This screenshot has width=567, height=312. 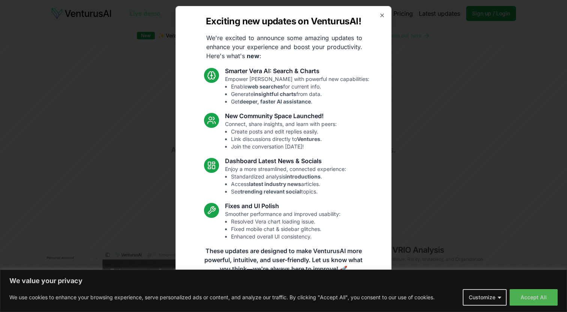 I want to click on li: Standardized analysis ., so click(x=288, y=177).